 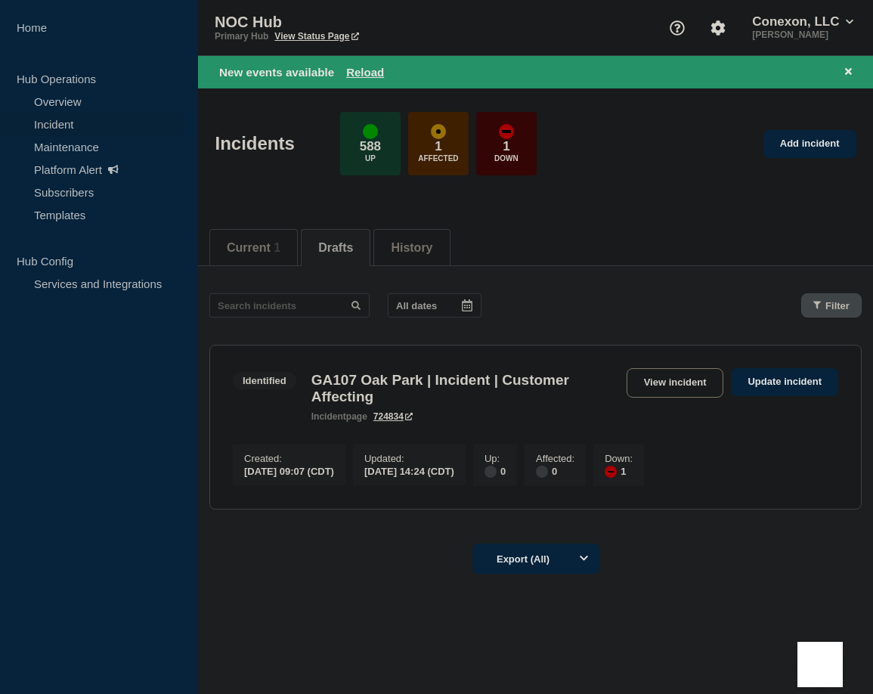 I want to click on p: Affected, so click(x=437, y=158).